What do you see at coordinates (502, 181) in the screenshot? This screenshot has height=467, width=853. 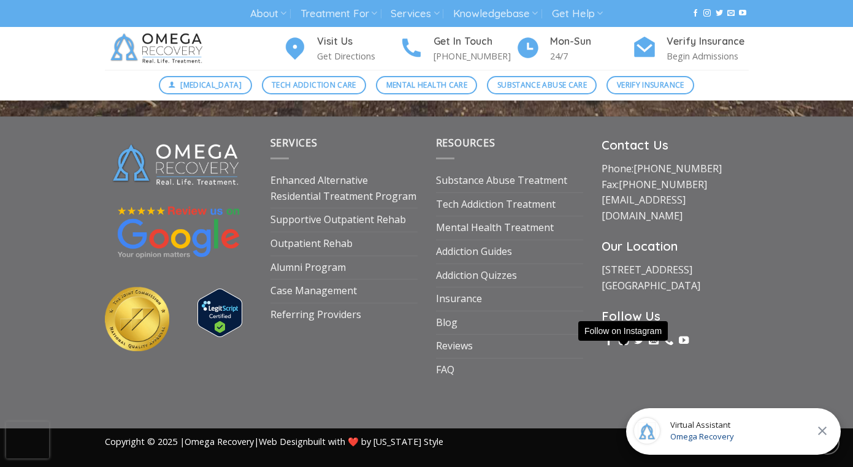 I see `a: Substance Abuse Treatment` at bounding box center [502, 181].